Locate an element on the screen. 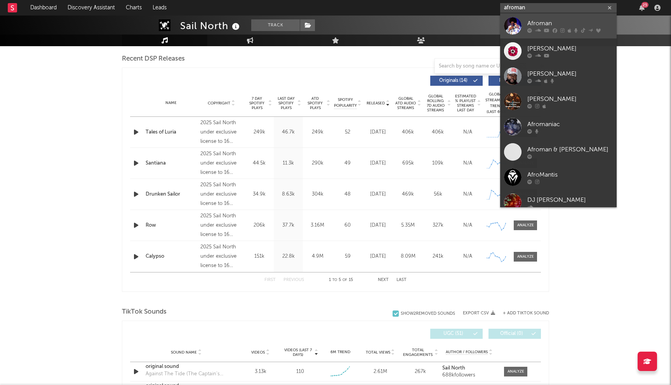 This screenshot has height=385, width=671. div: Show 2 Removed Sounds is located at coordinates (428, 314).